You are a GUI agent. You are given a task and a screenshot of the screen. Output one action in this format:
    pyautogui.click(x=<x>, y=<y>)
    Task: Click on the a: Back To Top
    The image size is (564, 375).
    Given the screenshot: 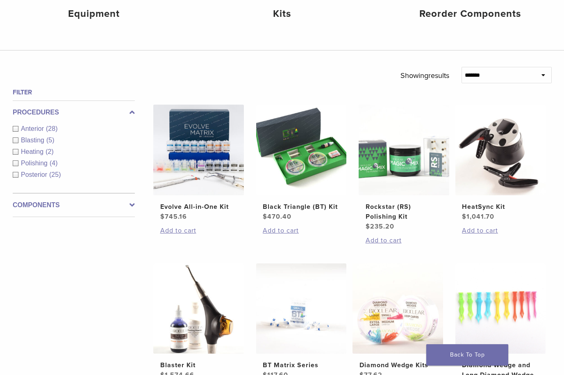 What is the action you would take?
    pyautogui.click(x=467, y=354)
    